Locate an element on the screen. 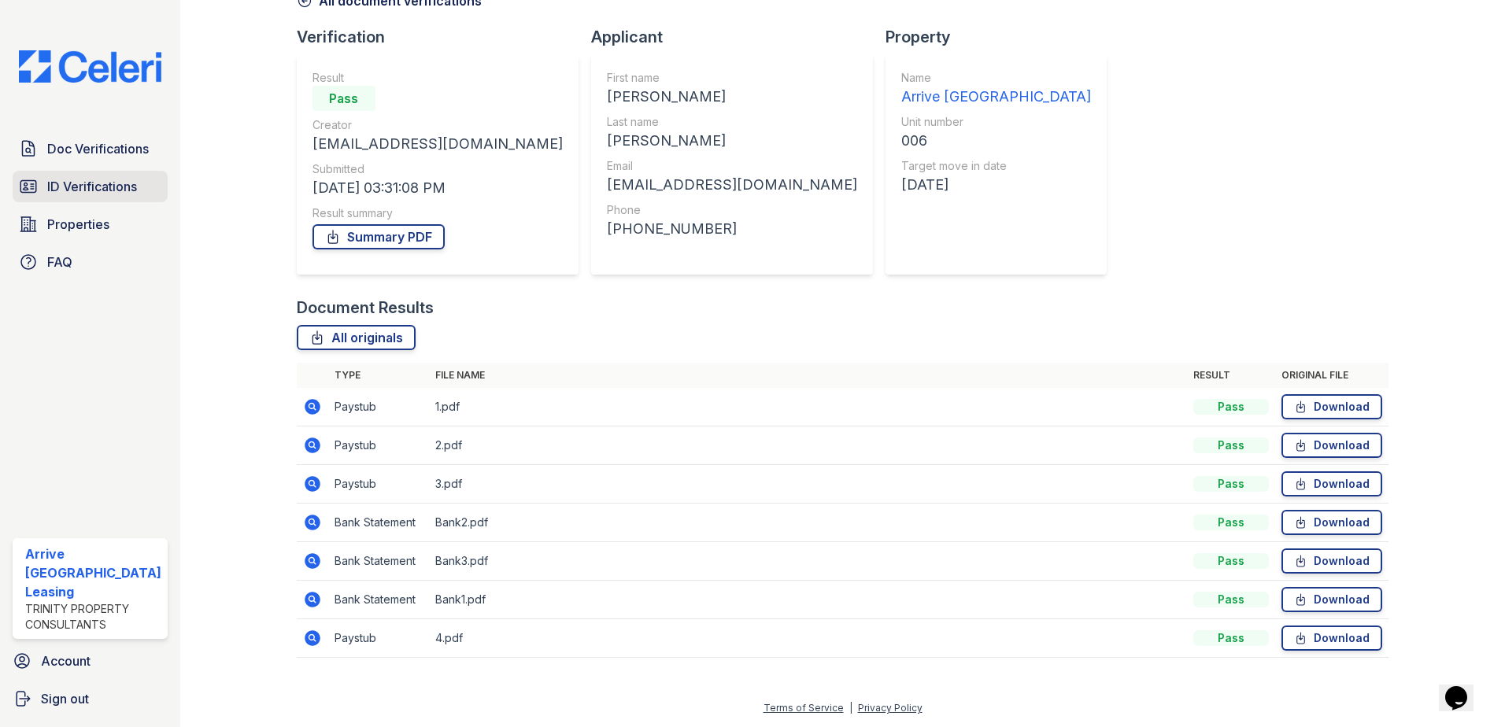 Image resolution: width=1505 pixels, height=727 pixels. a: ID Verifications is located at coordinates (90, 187).